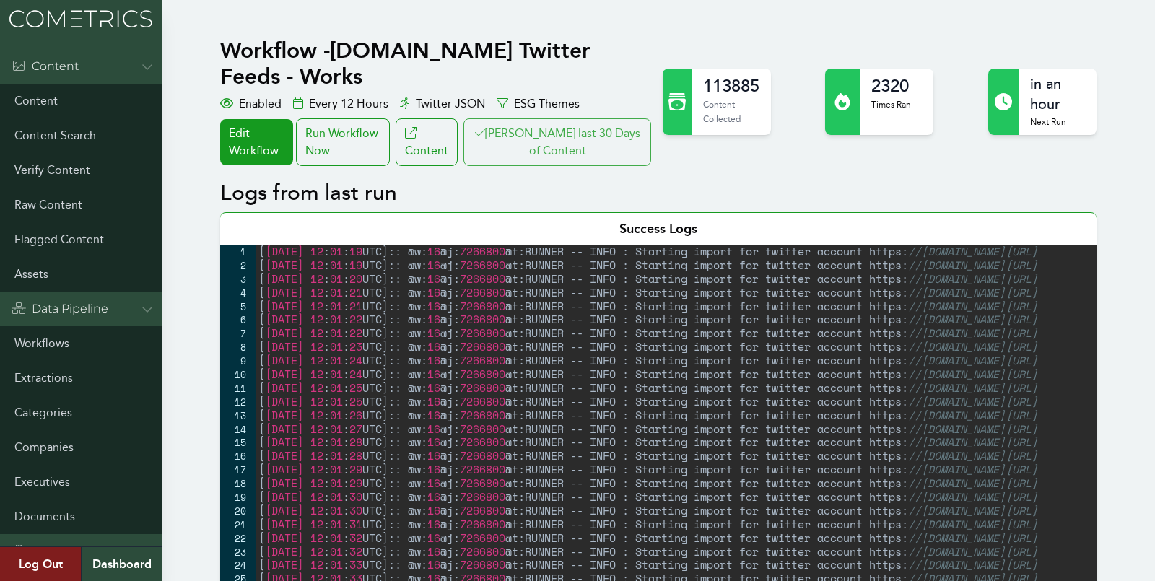  I want to click on div: Twitter JSON, so click(443, 104).